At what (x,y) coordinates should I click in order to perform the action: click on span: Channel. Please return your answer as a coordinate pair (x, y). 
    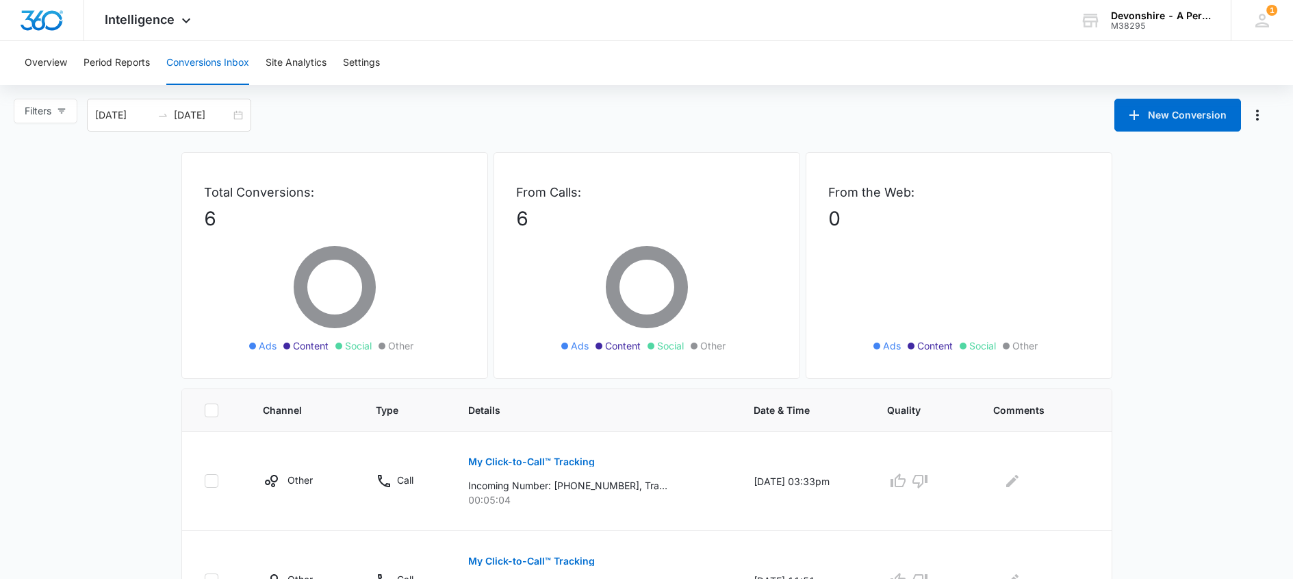
    Looking at the image, I should click on (293, 409).